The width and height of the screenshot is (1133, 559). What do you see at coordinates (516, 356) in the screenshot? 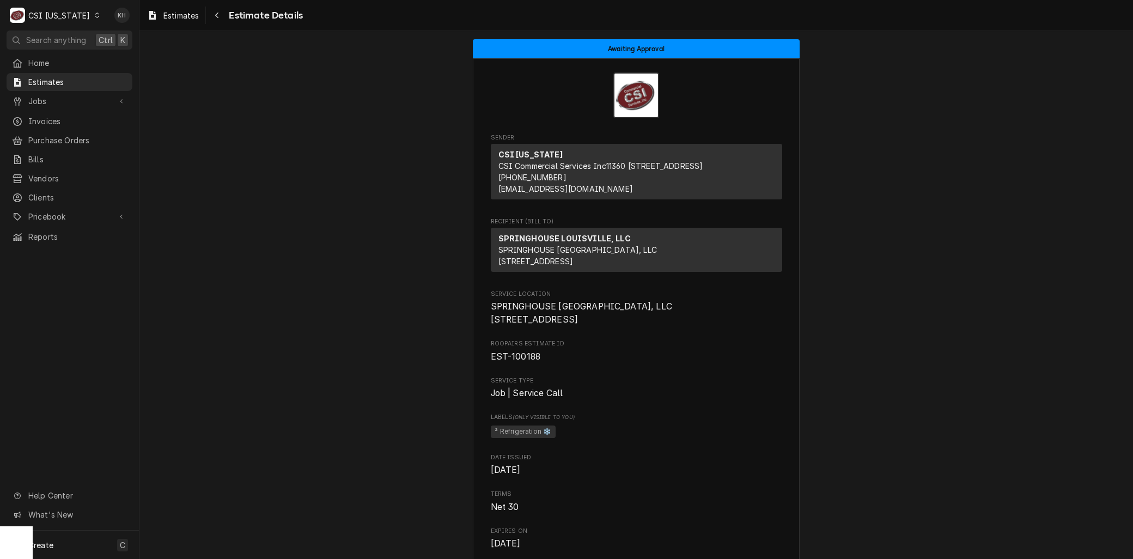
I see `span: EST-100188` at bounding box center [516, 356].